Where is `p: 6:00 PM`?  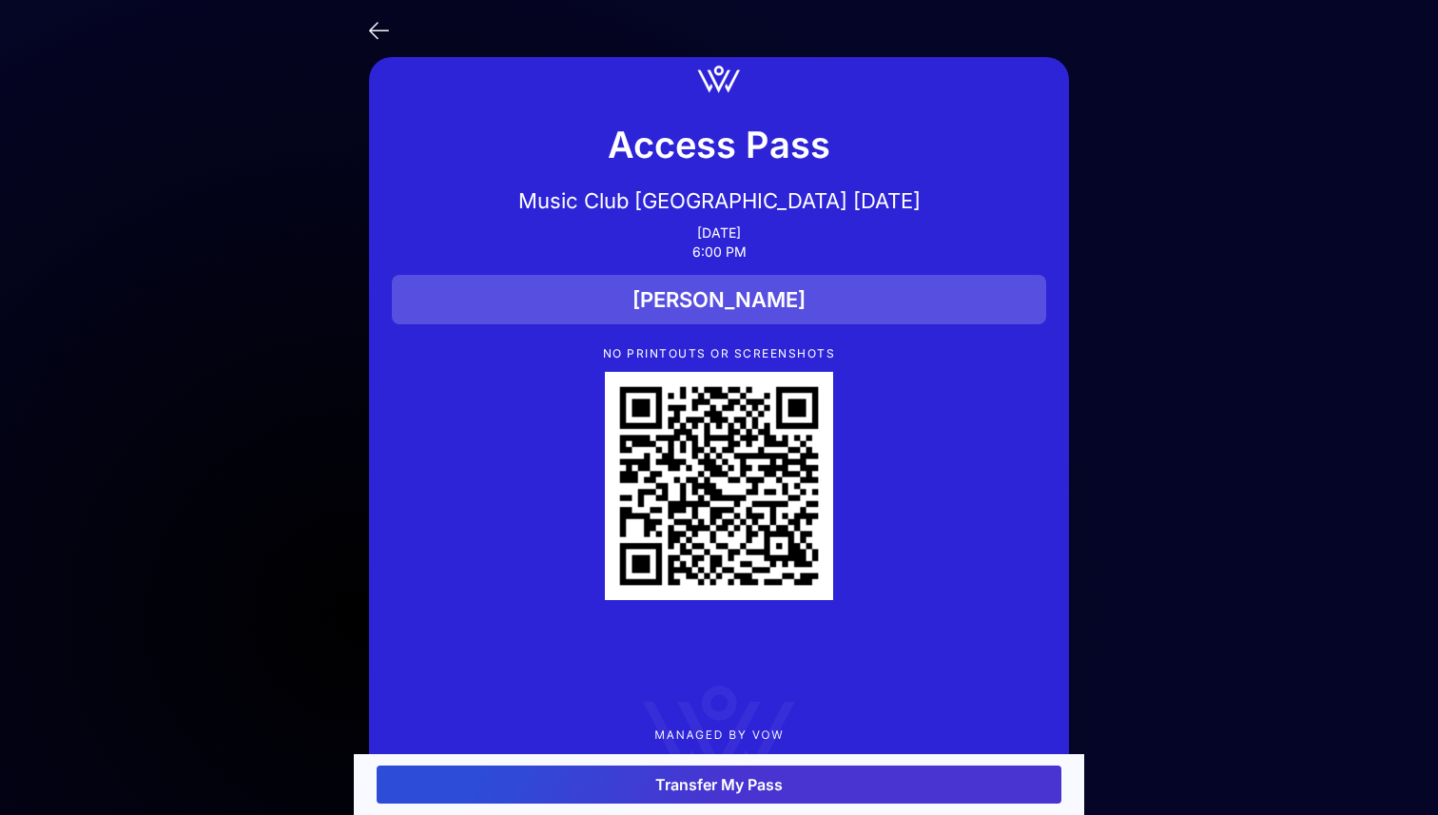 p: 6:00 PM is located at coordinates (719, 252).